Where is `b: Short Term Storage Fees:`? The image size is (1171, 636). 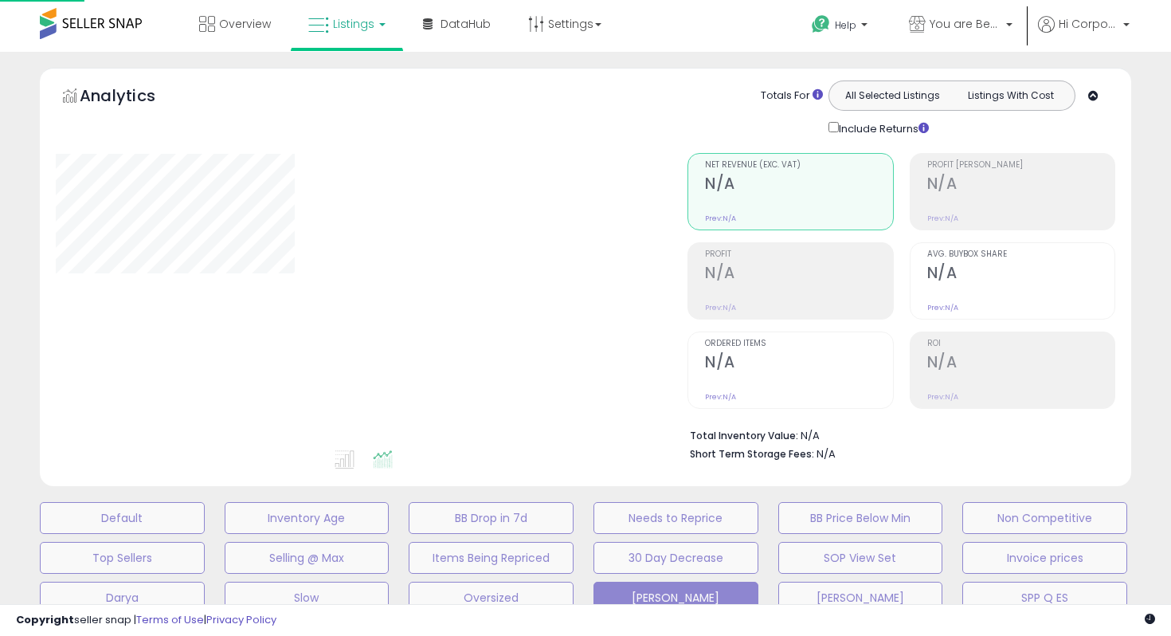 b: Short Term Storage Fees: is located at coordinates (752, 453).